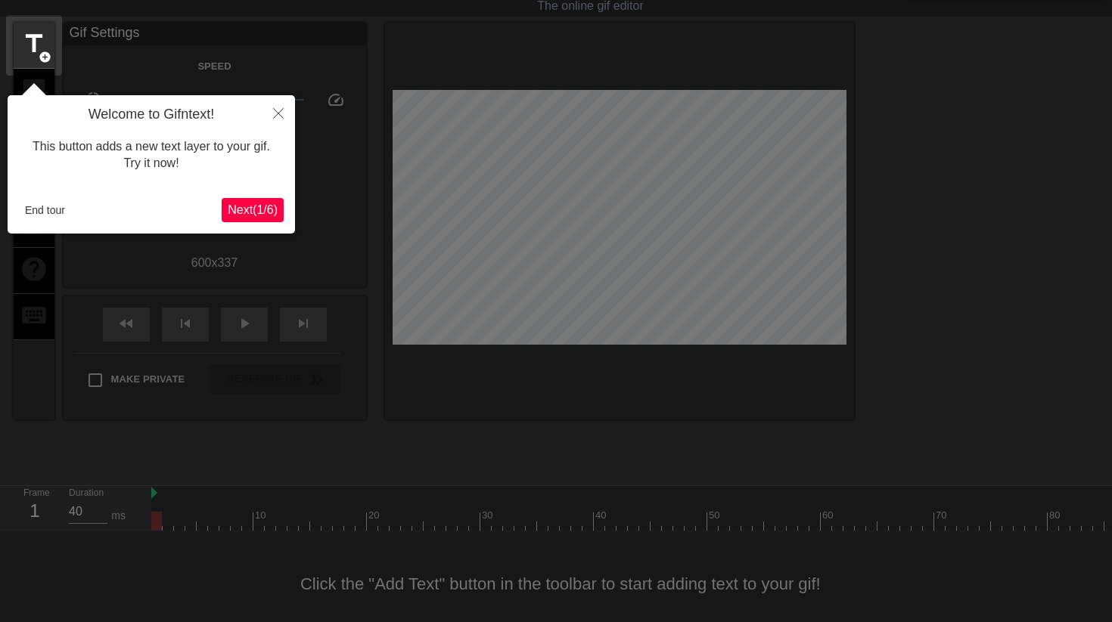  I want to click on button: Next, so click(253, 210).